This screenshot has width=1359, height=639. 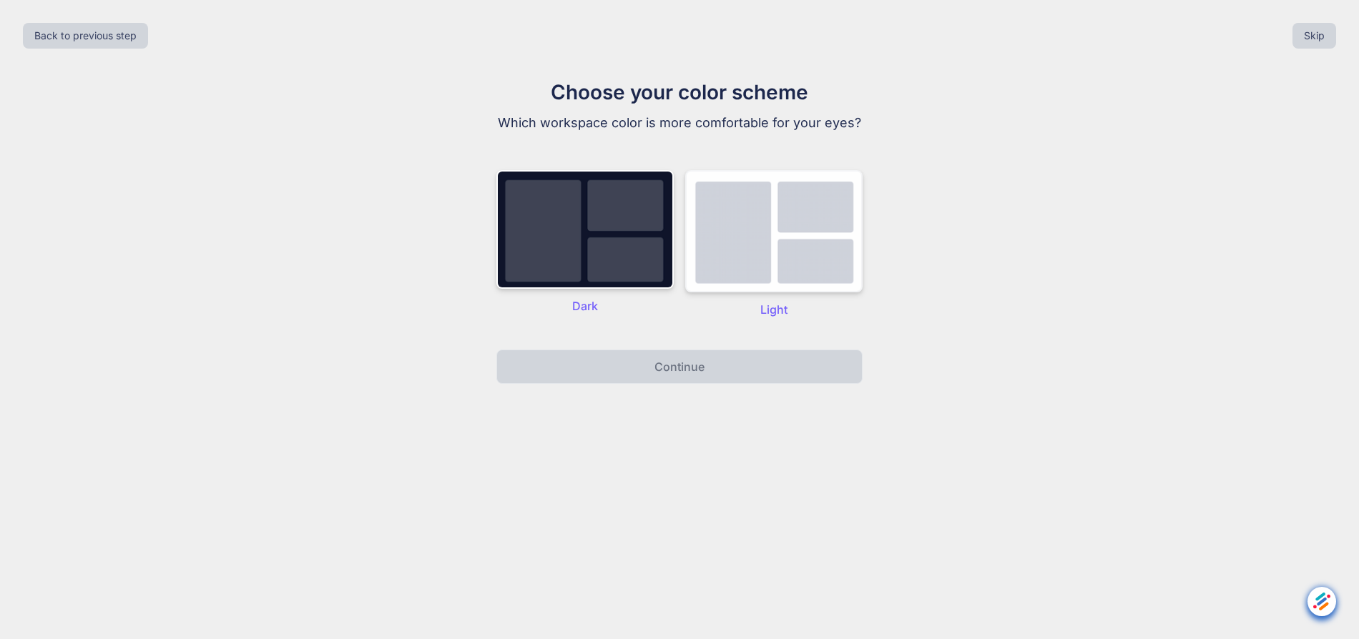 I want to click on p: Dark, so click(x=585, y=306).